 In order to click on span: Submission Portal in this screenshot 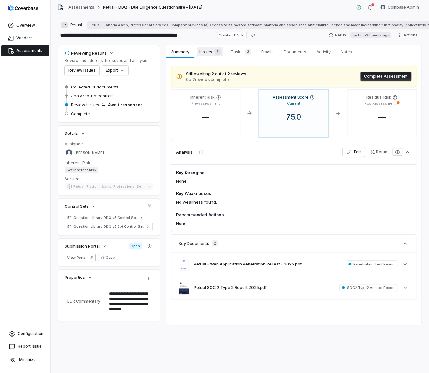, I will do `click(82, 246)`.